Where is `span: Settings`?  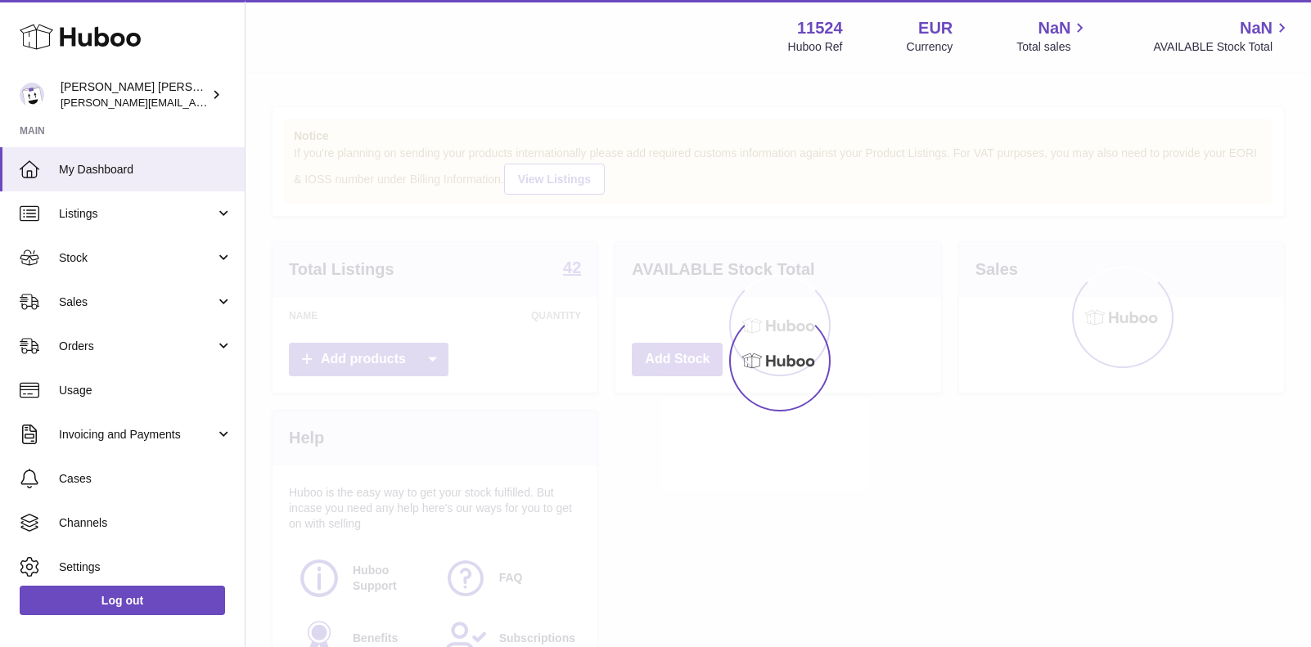 span: Settings is located at coordinates (146, 567).